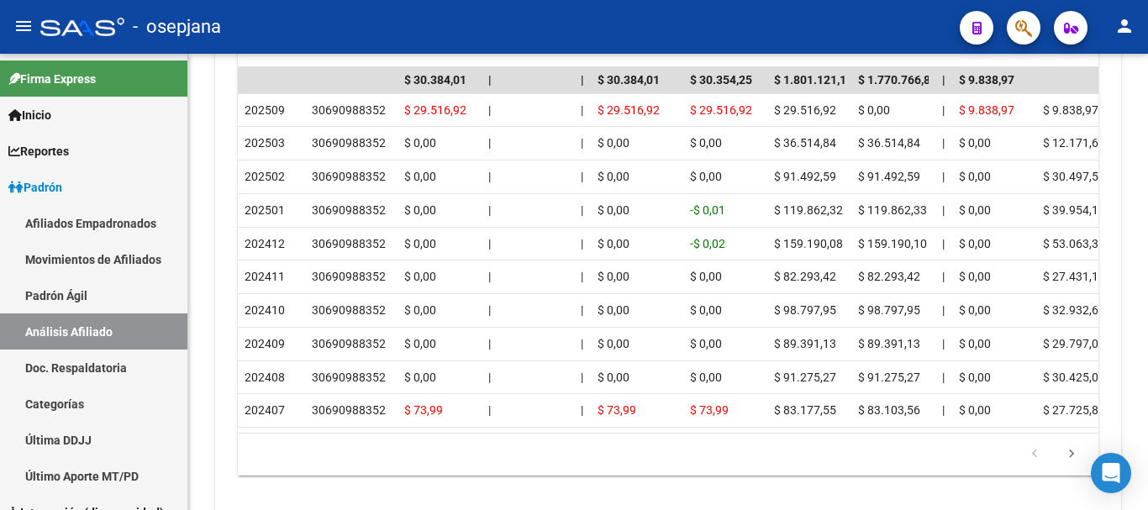 Image resolution: width=1148 pixels, height=510 pixels. I want to click on span: $ 29.516,92, so click(629, 110).